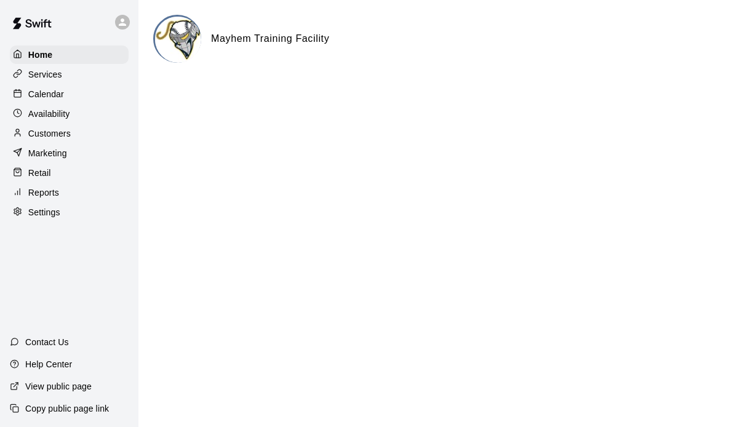 The width and height of the screenshot is (739, 427). I want to click on p: Retail, so click(39, 173).